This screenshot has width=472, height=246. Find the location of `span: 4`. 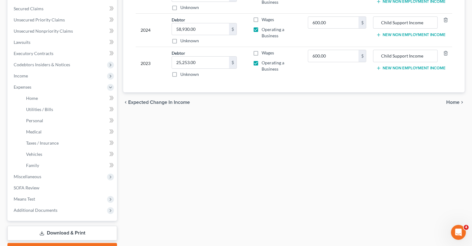

span: 4 is located at coordinates (466, 227).